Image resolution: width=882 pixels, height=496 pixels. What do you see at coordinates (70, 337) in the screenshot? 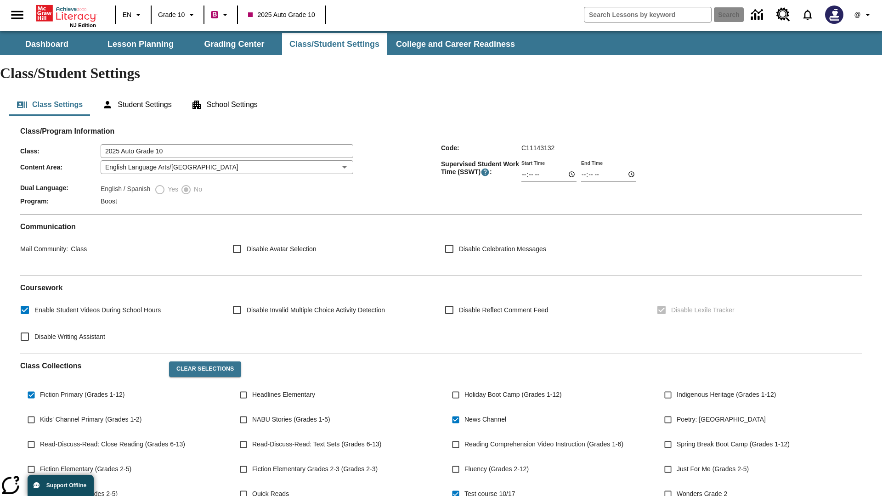
I see `span: Disable Writing Assistant` at bounding box center [70, 337].